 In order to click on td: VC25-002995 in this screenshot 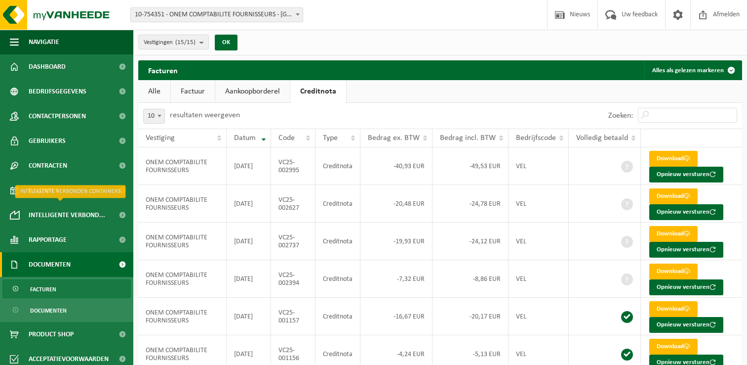, I will do `click(293, 166)`.